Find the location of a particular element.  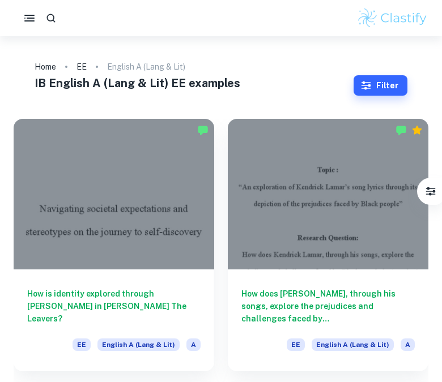

a: Home is located at coordinates (45, 67).